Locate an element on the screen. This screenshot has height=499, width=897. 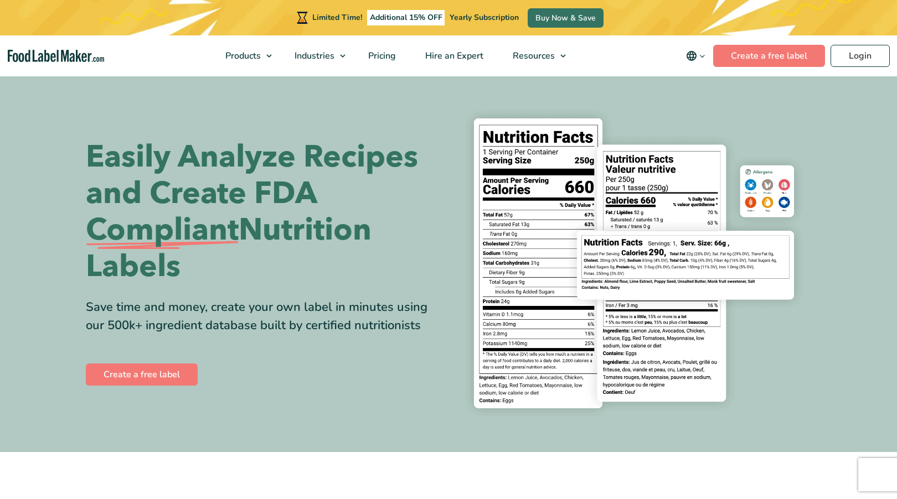
a: Pricing is located at coordinates (381, 56).